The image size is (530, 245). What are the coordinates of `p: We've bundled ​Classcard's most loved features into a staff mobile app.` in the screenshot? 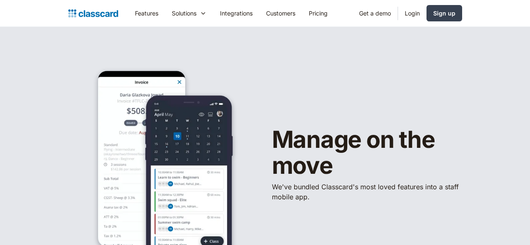 It's located at (367, 192).